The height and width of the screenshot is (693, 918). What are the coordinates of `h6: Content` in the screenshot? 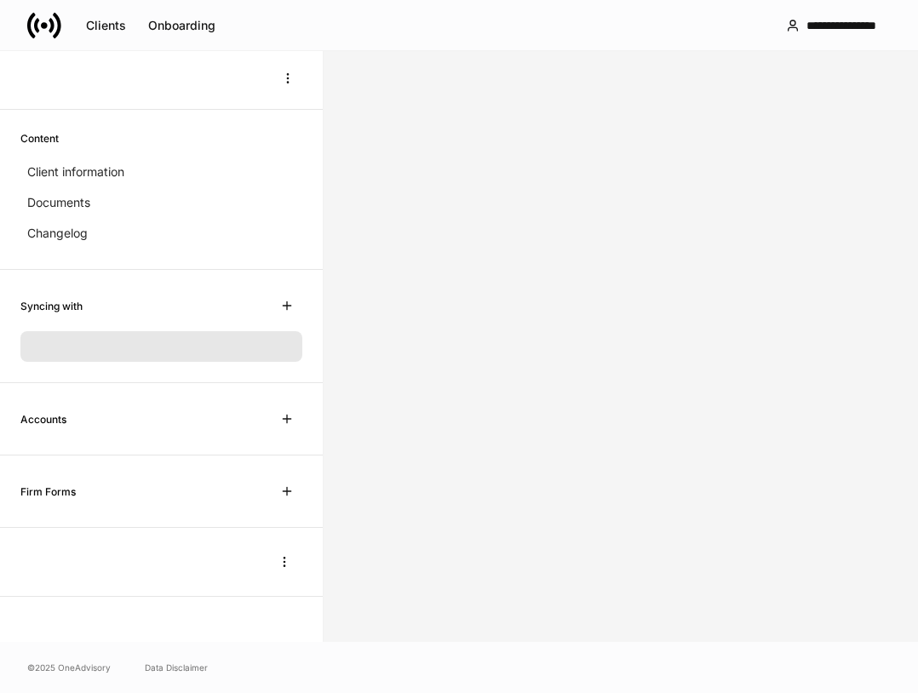 It's located at (39, 138).